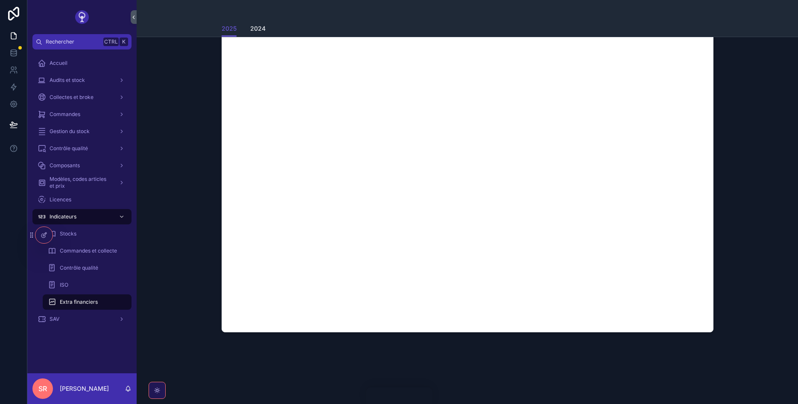  What do you see at coordinates (71, 97) in the screenshot?
I see `span: Collectes et broke` at bounding box center [71, 97].